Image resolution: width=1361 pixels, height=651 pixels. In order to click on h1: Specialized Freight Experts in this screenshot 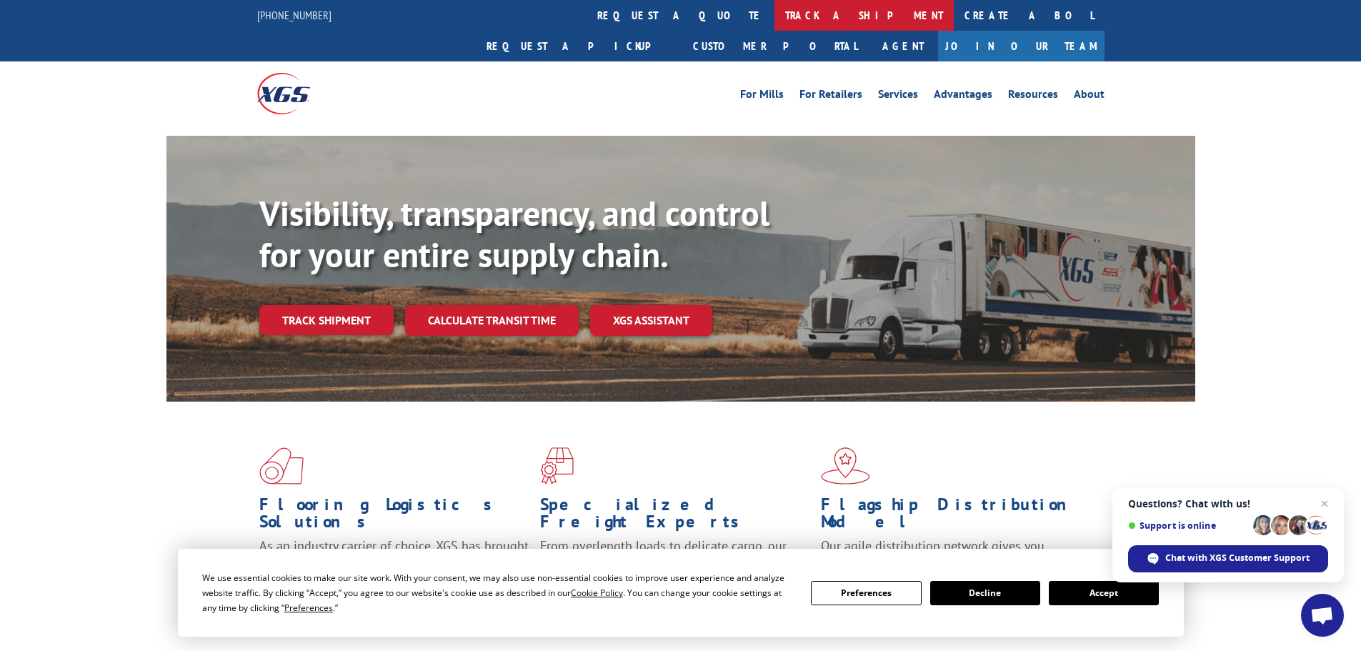, I will do `click(675, 517)`.